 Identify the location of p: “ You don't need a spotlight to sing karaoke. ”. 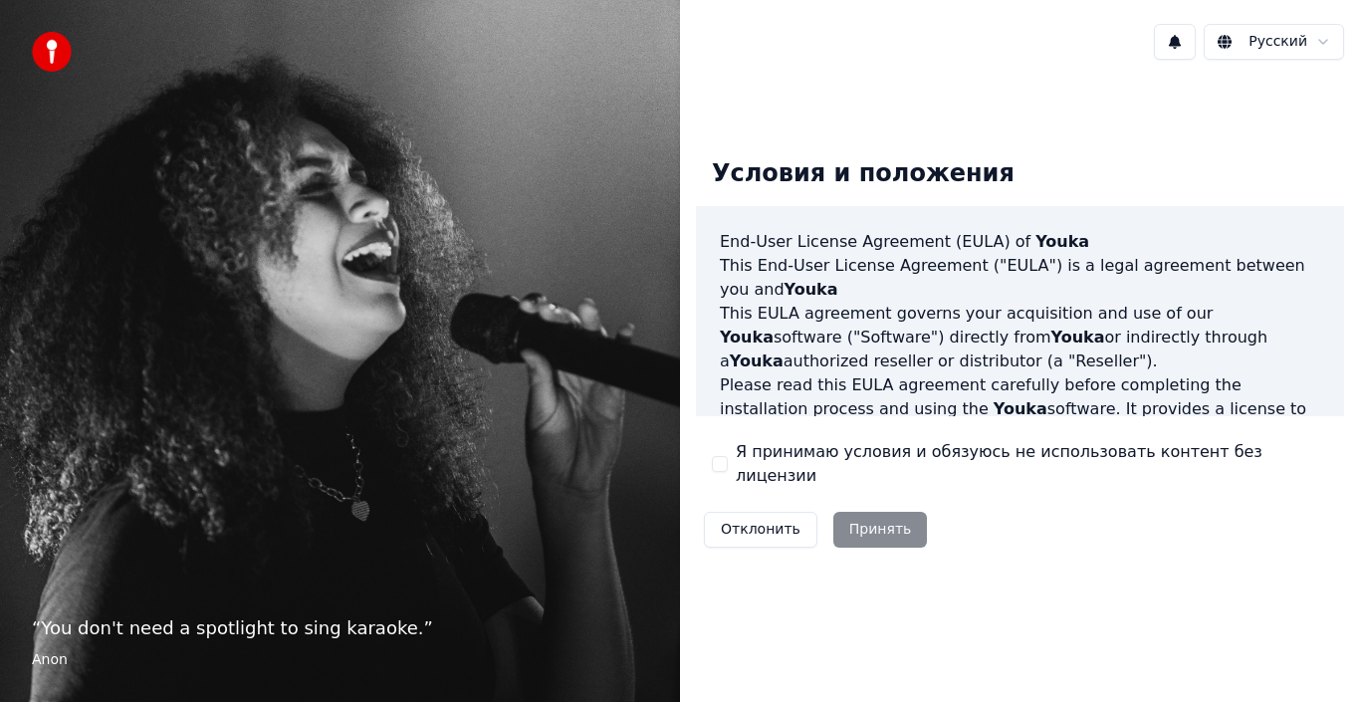
(340, 628).